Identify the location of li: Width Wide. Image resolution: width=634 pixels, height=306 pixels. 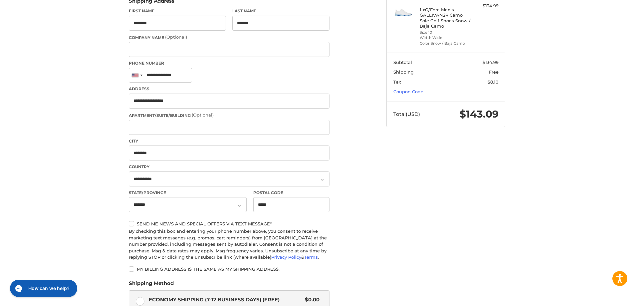
(445, 38).